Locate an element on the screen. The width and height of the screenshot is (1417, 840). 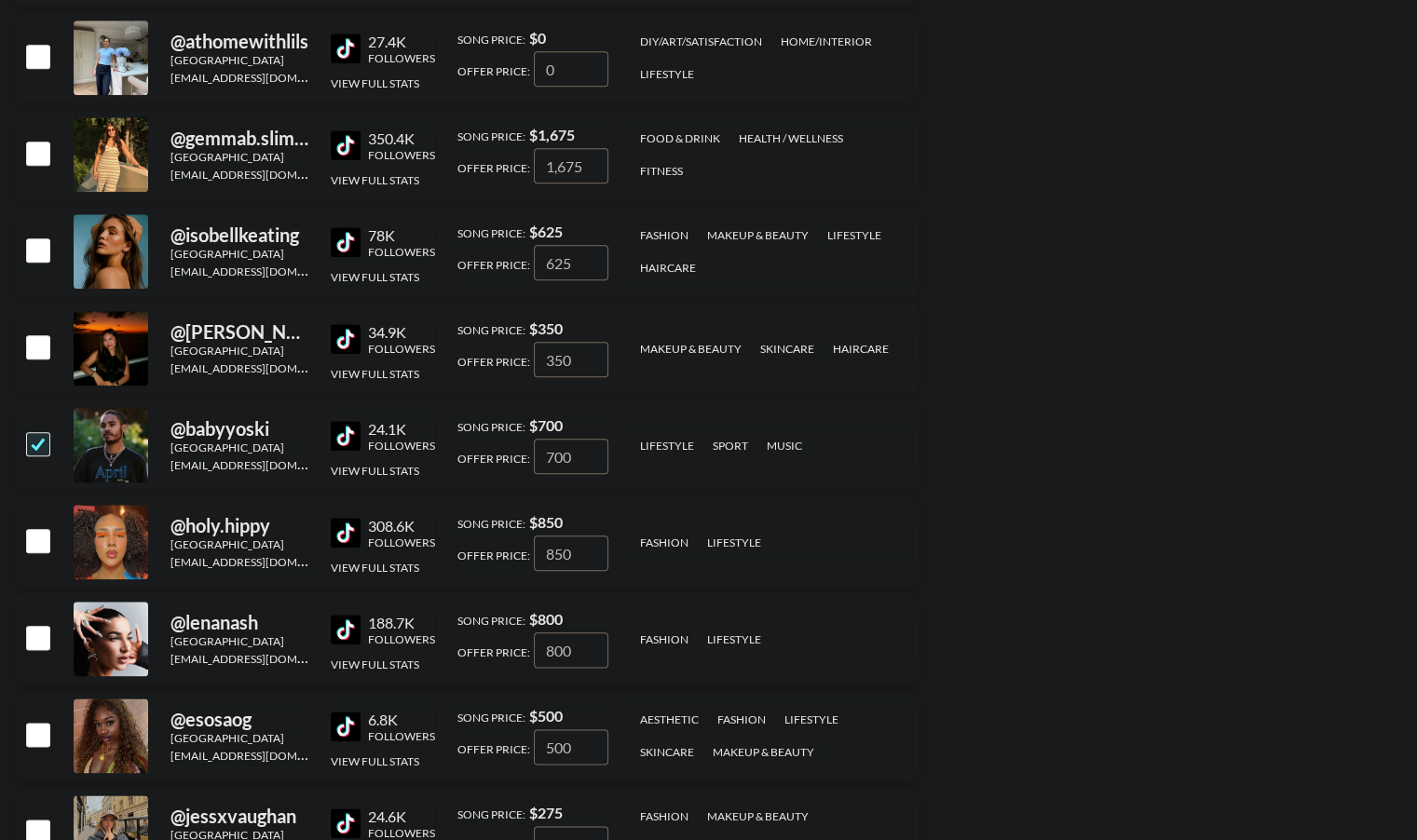
input: 850 is located at coordinates (571, 553).